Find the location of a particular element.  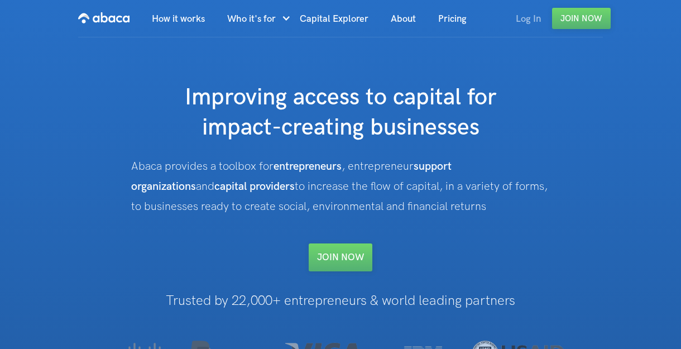

h1: Improving access to capital for impact-creating businesses is located at coordinates (340, 113).